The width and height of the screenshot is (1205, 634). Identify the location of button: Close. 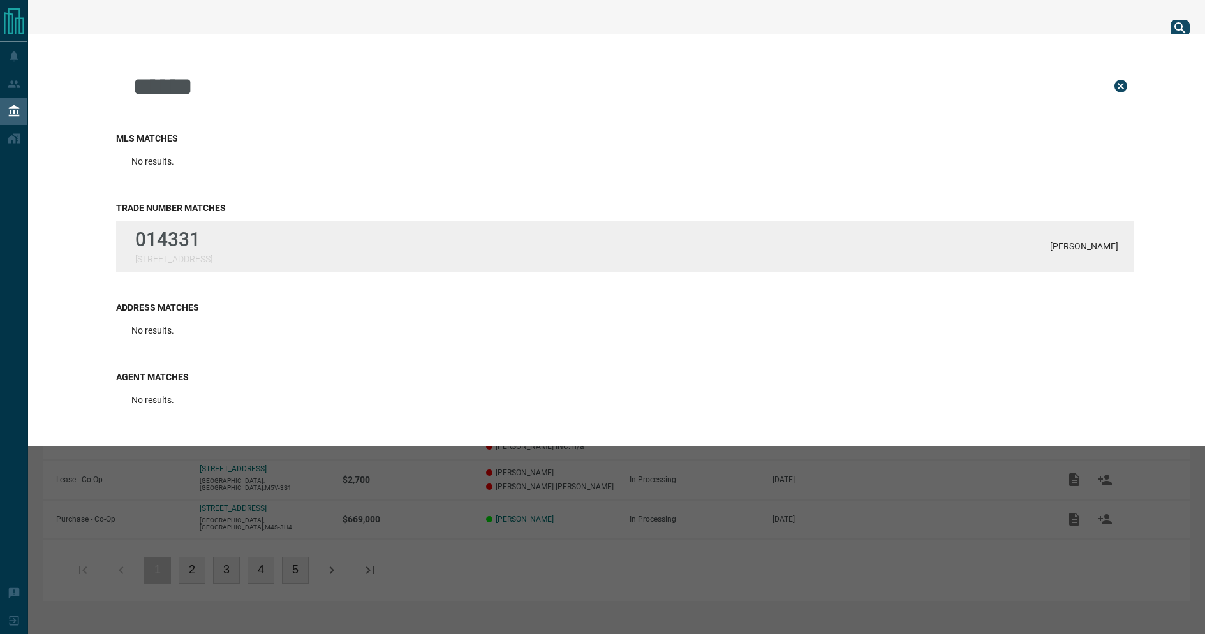
(1121, 86).